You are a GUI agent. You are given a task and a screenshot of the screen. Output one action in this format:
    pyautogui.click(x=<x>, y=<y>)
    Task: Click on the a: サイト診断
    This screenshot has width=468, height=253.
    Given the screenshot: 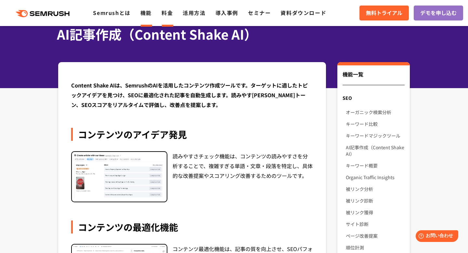 What is the action you would take?
    pyautogui.click(x=375, y=224)
    